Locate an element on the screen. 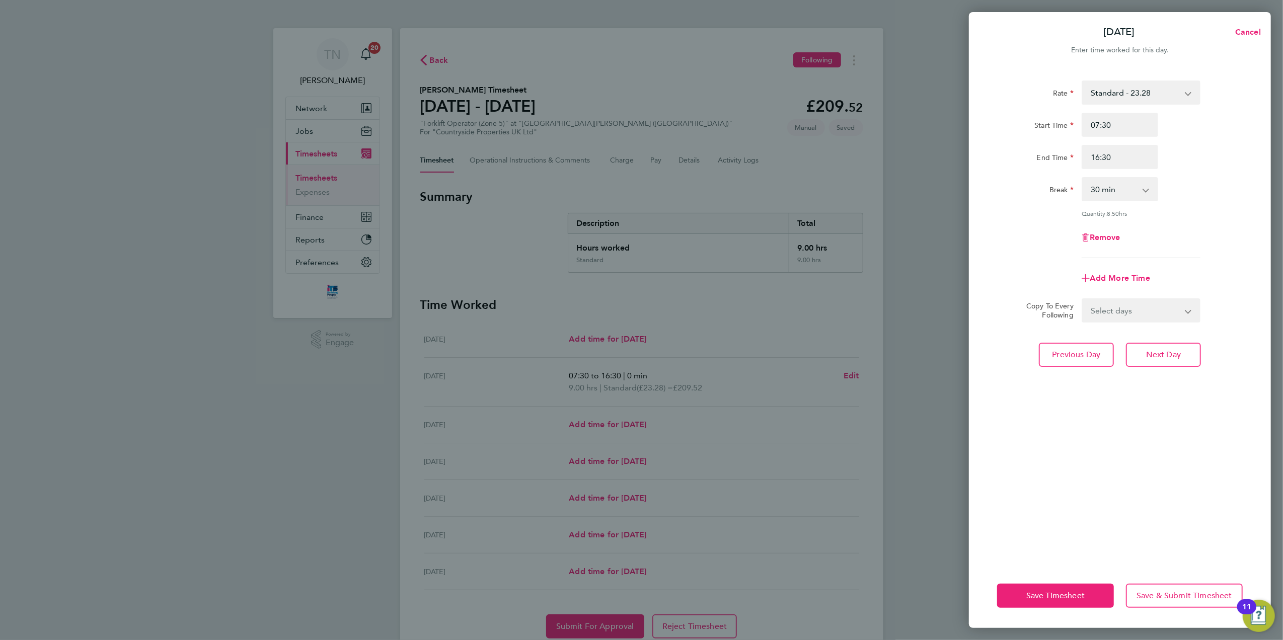 This screenshot has width=1283, height=640. button: Save & Submit Timesheet is located at coordinates (1184, 596).